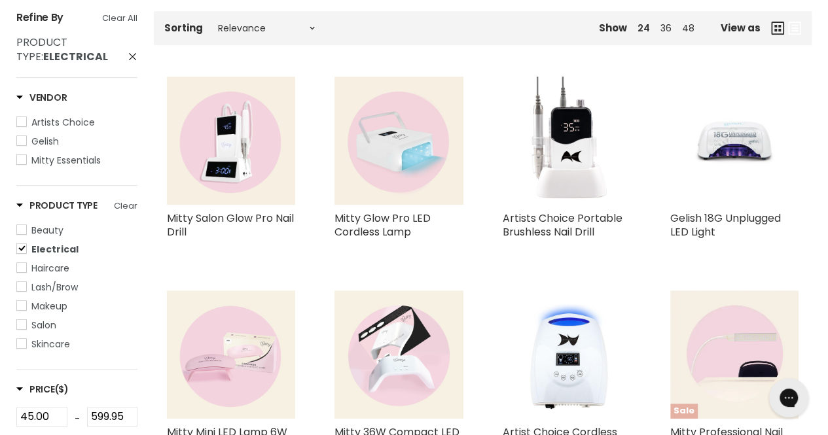  What do you see at coordinates (399, 355) in the screenshot?
I see `a: Mitty 36W Compact LED Nail Lamp` at bounding box center [399, 355].